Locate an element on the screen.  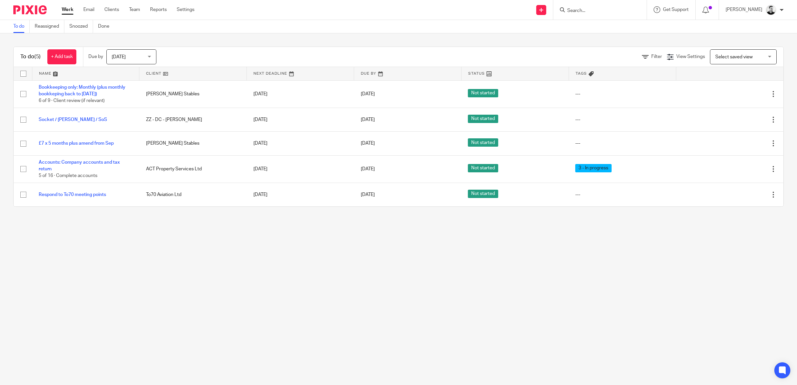
a: Team is located at coordinates (134, 10).